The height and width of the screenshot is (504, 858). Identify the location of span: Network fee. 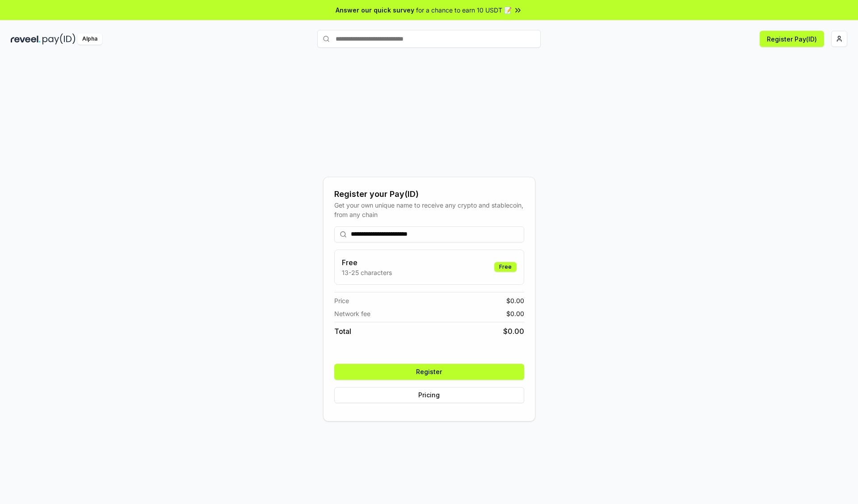
(352, 314).